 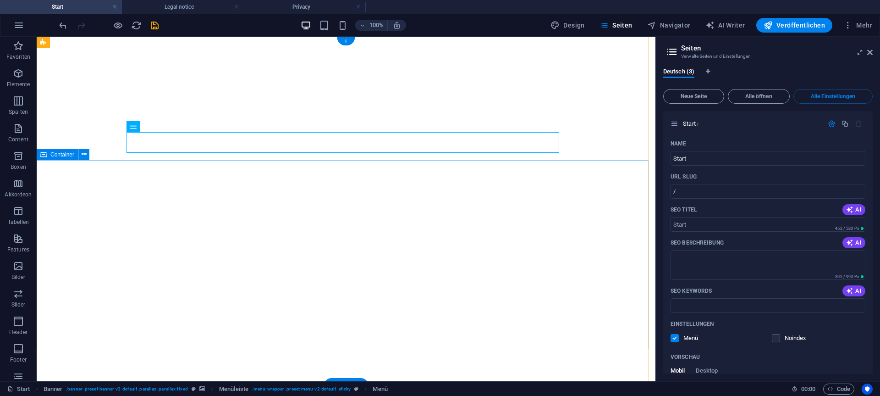 I want to click on span: Alle Einstellungen, so click(x=833, y=96).